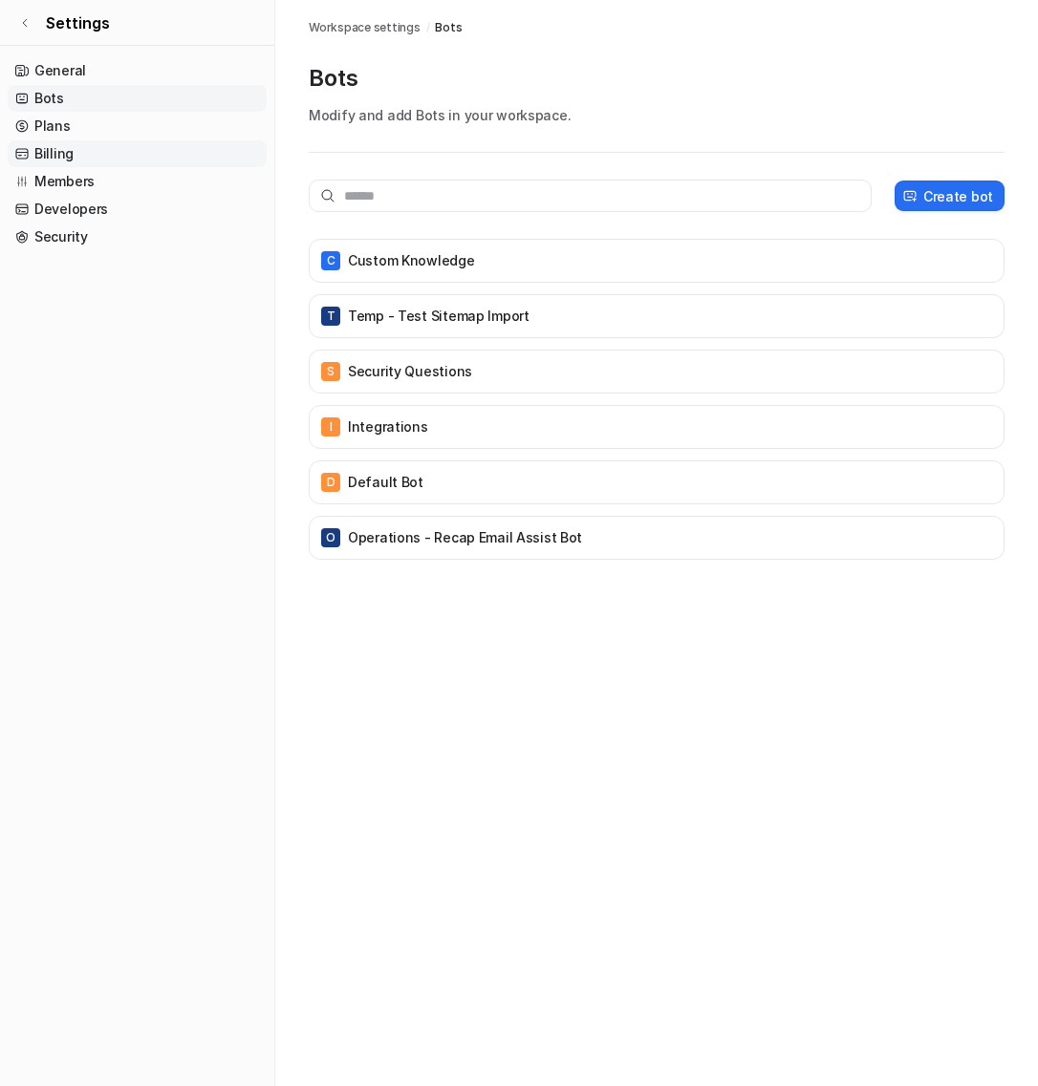  I want to click on span: Bots, so click(448, 28).